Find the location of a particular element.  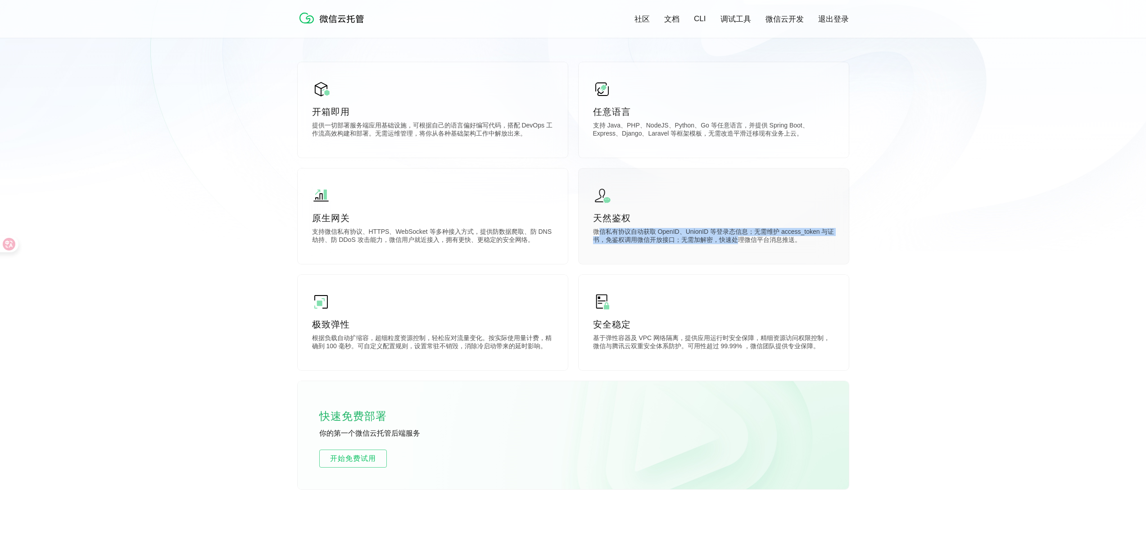

p: 提供一切部署服务端应用基础设施，可根据自己的语言偏好编写代码，搭配 DevOps 工作流高效构建和部署。无需运维管理，将你从各种基础架构工作中解放出来。 is located at coordinates (433, 131).